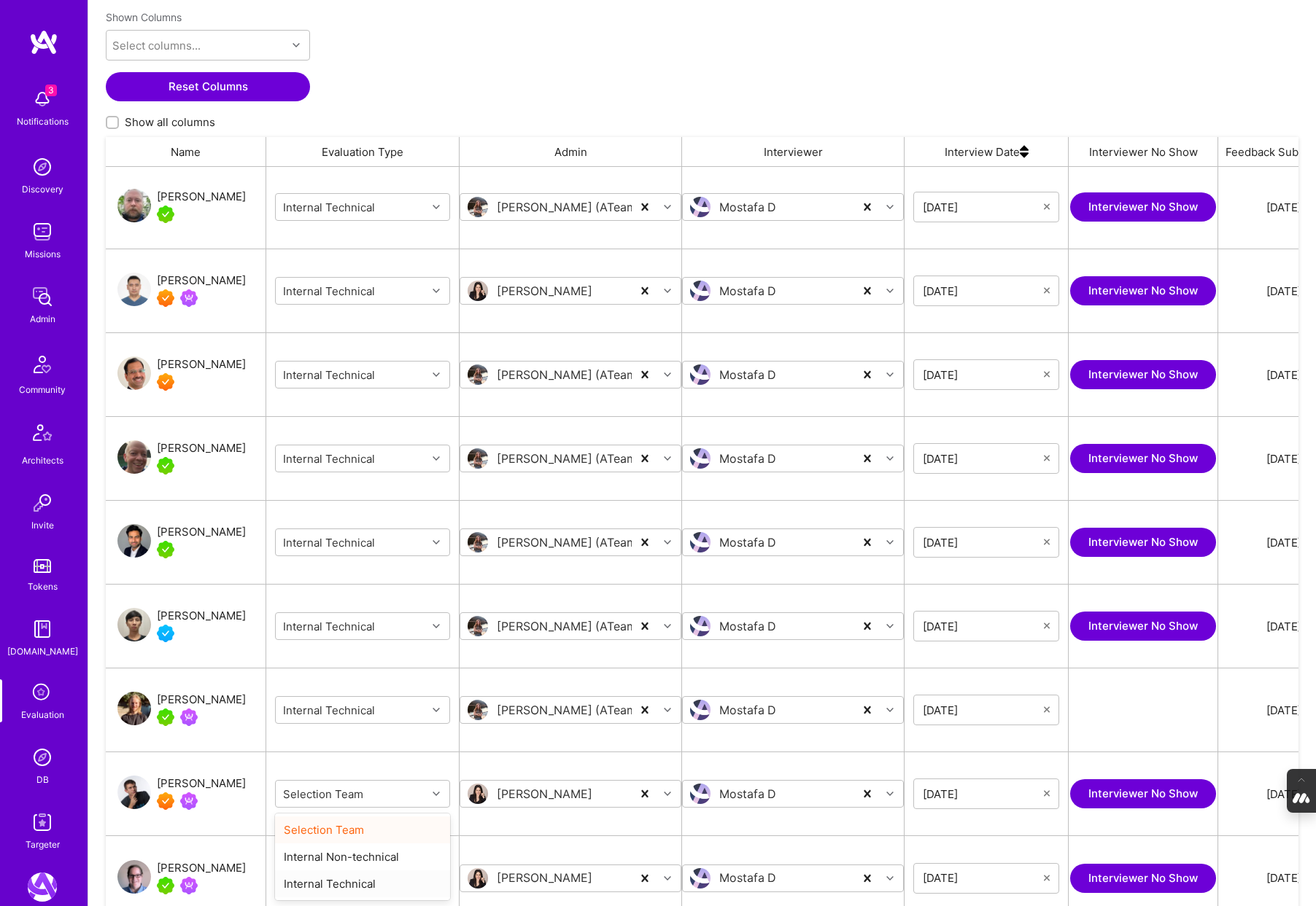 The width and height of the screenshot is (1316, 906). Describe the element at coordinates (363, 830) in the screenshot. I see `div: Selection Team` at that location.